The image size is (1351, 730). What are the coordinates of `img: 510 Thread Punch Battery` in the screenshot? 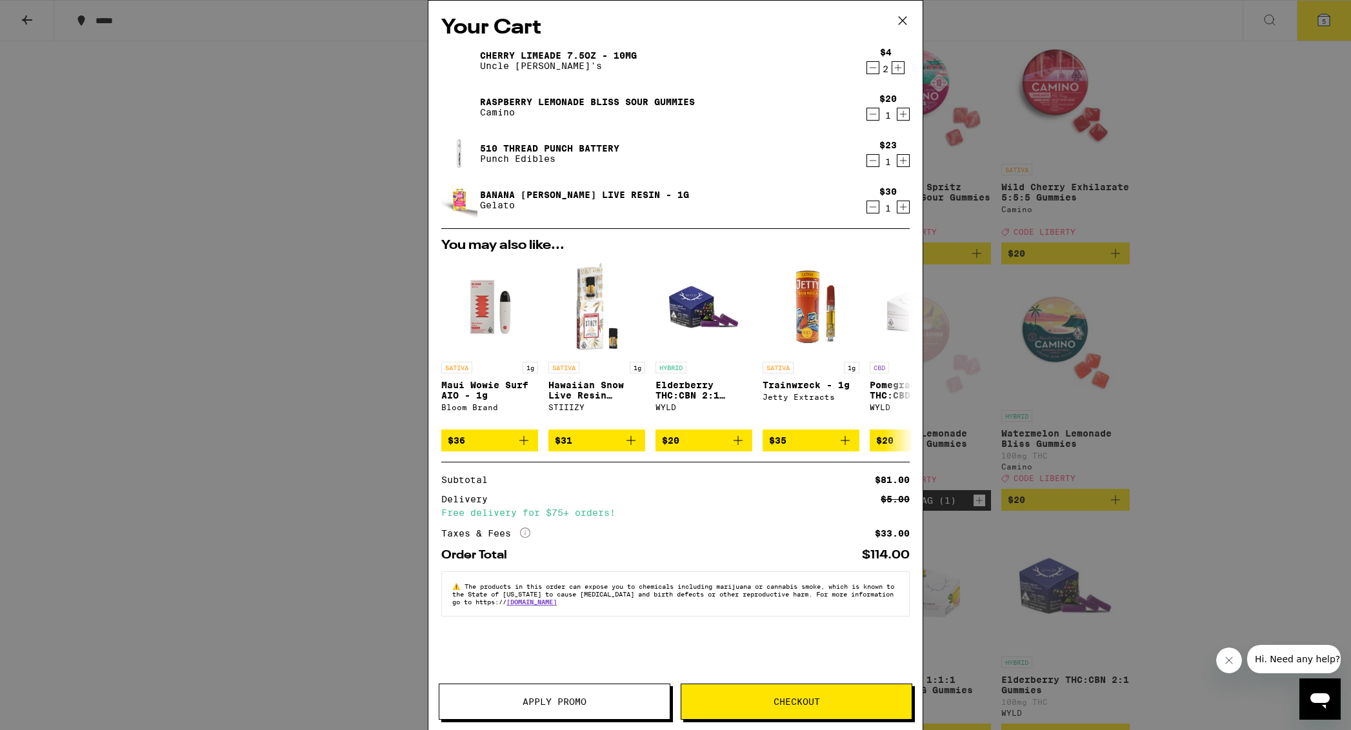 It's located at (459, 154).